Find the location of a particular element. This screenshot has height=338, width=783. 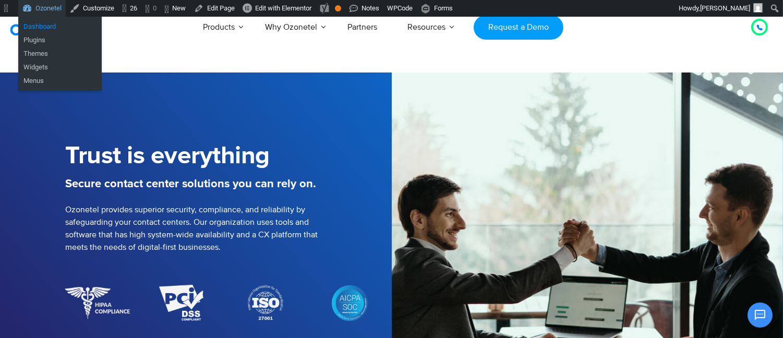

h1: Trust is everything is located at coordinates (229, 156).